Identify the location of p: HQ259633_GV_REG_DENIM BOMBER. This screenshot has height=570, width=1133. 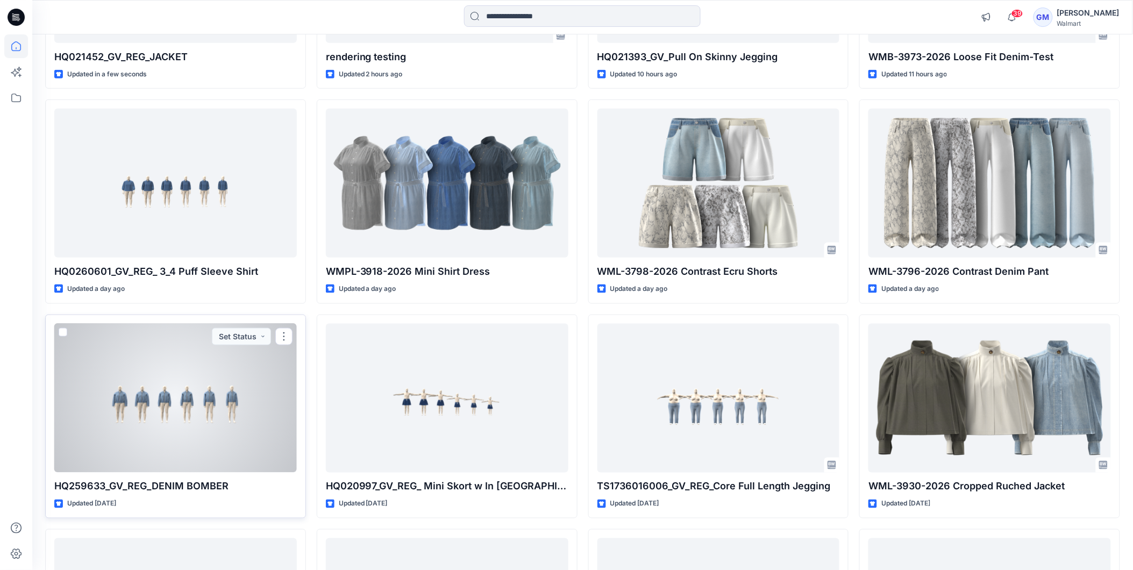
(175, 487).